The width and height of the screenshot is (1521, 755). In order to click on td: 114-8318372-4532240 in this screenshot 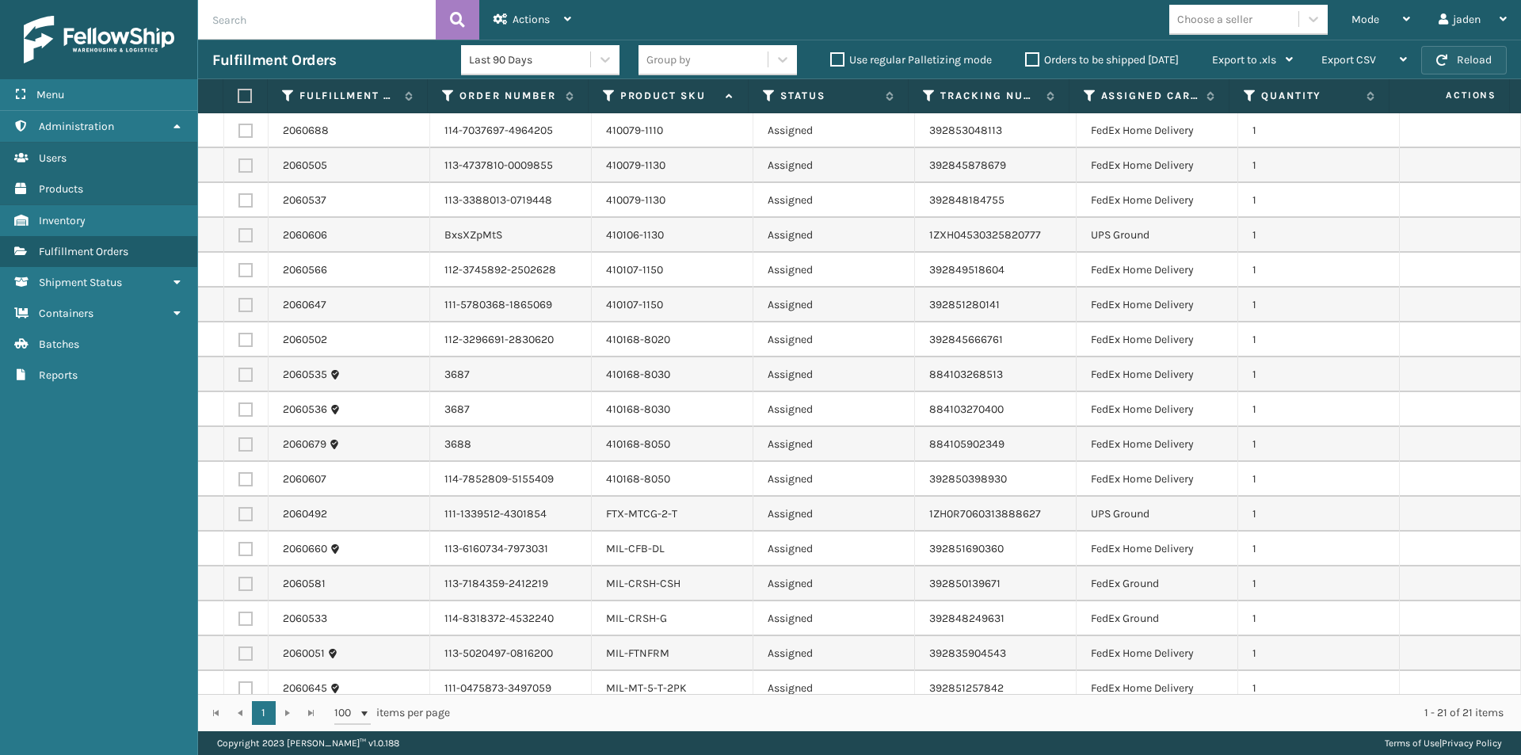, I will do `click(511, 619)`.